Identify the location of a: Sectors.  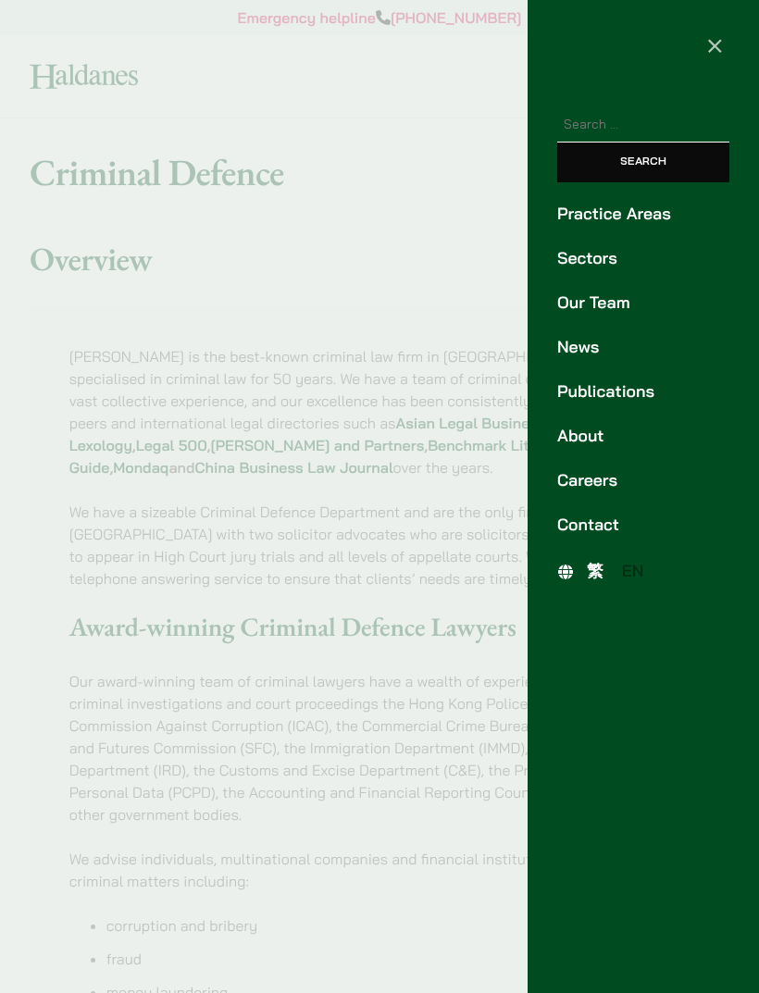
(643, 258).